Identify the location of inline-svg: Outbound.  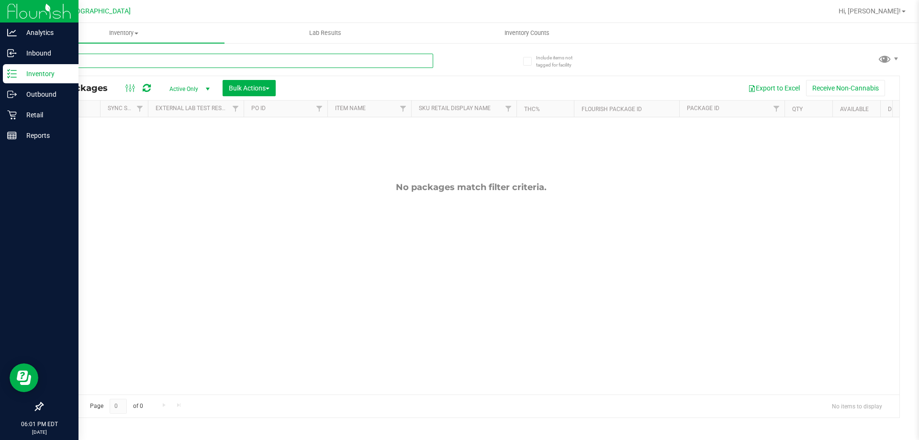
(12, 94).